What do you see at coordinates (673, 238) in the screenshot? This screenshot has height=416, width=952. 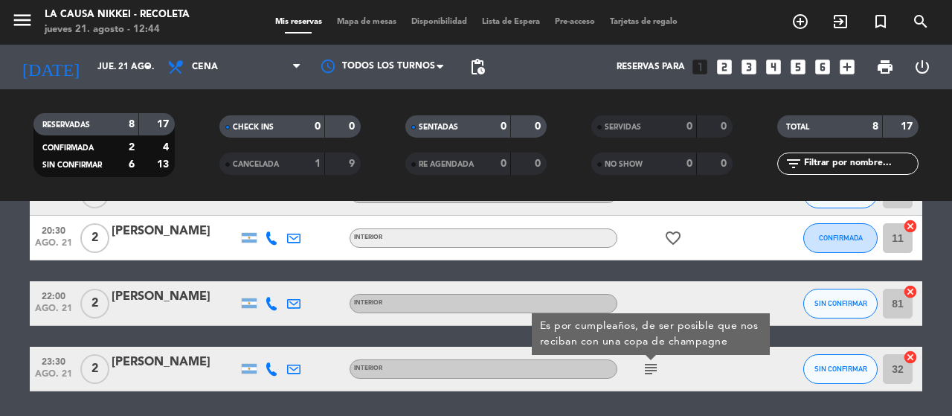 I see `i: favorite_border` at bounding box center [673, 238].